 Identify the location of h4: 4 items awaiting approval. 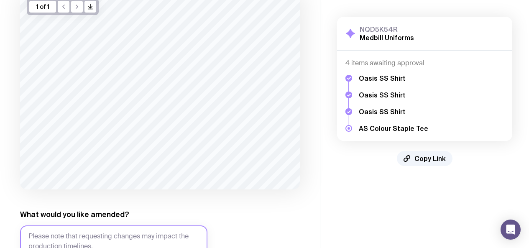
(424, 63).